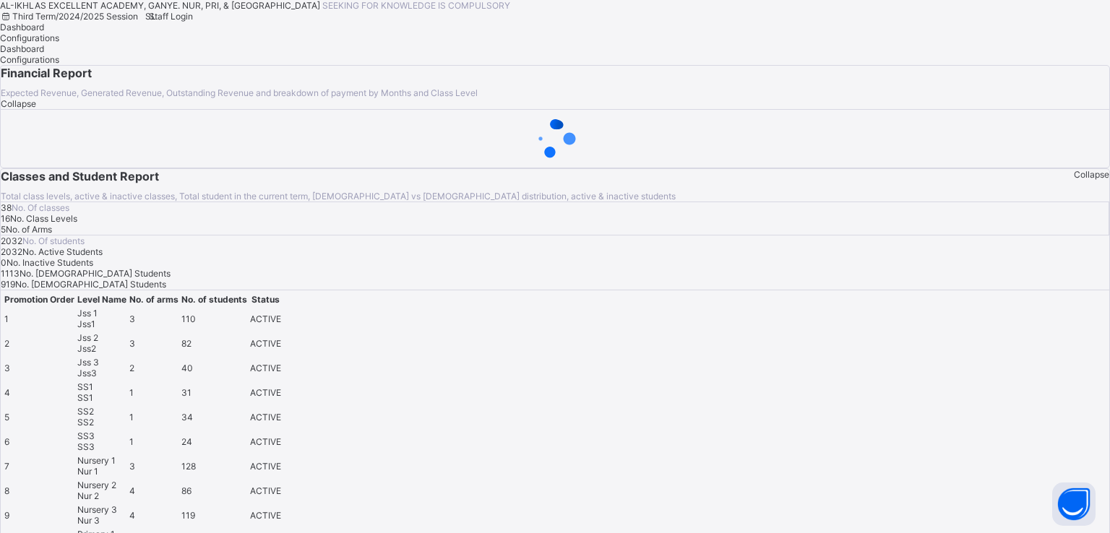 This screenshot has height=533, width=1110. What do you see at coordinates (214, 491) in the screenshot?
I see `td: 86` at bounding box center [214, 491].